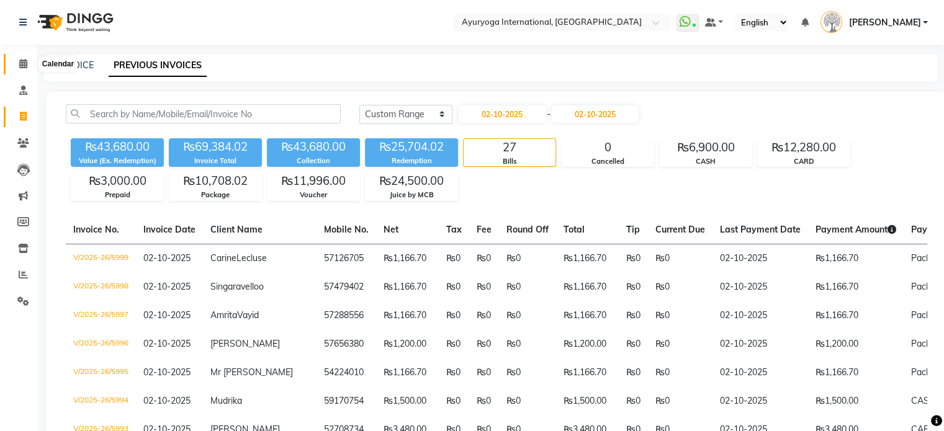 Image resolution: width=944 pixels, height=431 pixels. I want to click on div: Invoice Total, so click(215, 161).